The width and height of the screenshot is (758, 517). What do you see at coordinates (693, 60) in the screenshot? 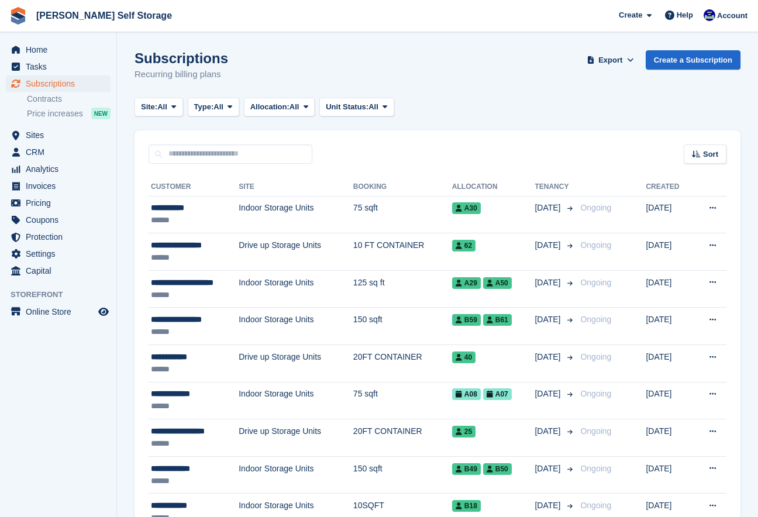
I see `a: Create a Subscription` at bounding box center [693, 60].